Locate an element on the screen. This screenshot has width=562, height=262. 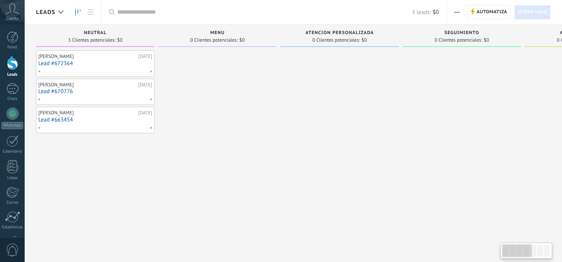
div: Estadísticas is located at coordinates (13, 228).